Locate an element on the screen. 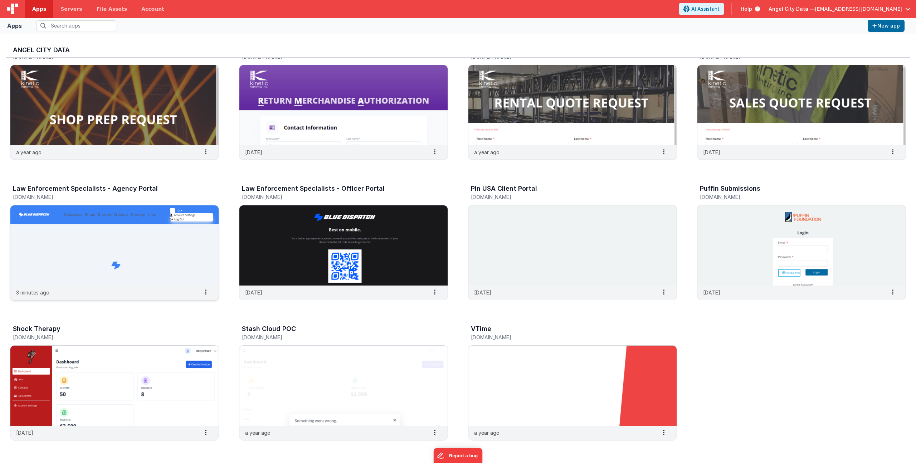  h3: Puffin Submissions is located at coordinates (730, 189).